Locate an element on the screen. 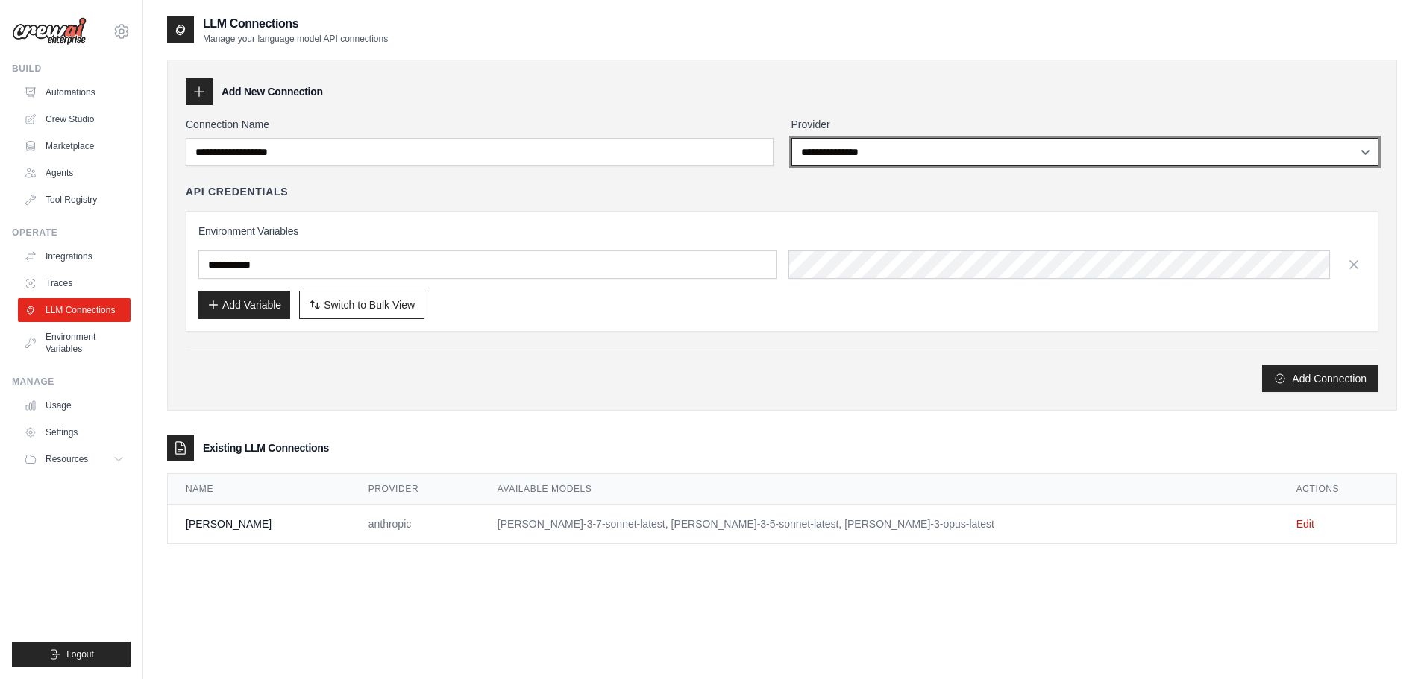  h2: LLM Connections is located at coordinates (295, 24).